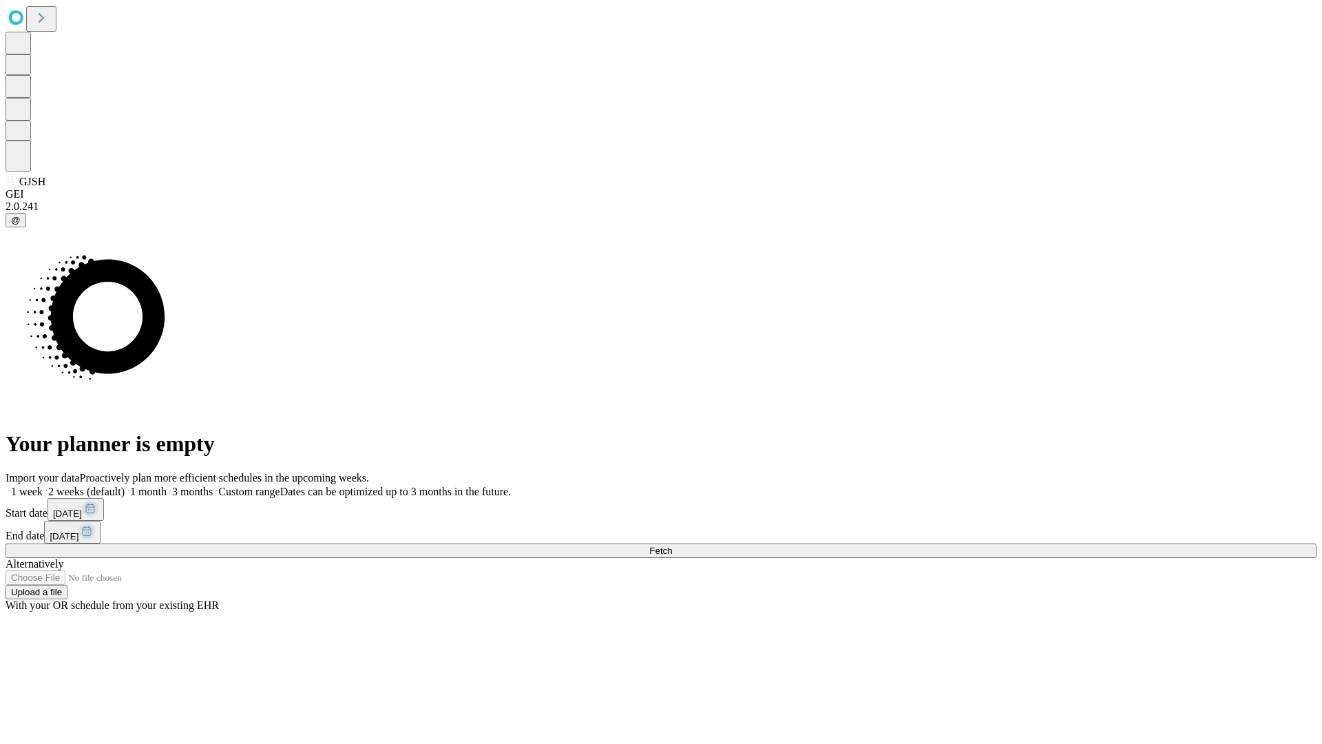 This screenshot has width=1322, height=744. I want to click on h1: Your planner is empty, so click(661, 443).